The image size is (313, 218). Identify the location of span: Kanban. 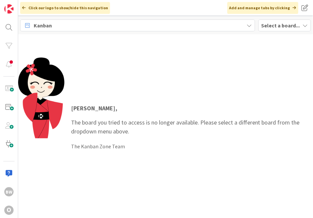
(43, 25).